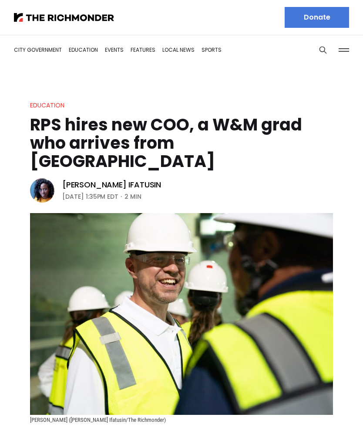 The height and width of the screenshot is (434, 363). Describe the element at coordinates (42, 190) in the screenshot. I see `img: Victoria A. Ifatusin` at that location.